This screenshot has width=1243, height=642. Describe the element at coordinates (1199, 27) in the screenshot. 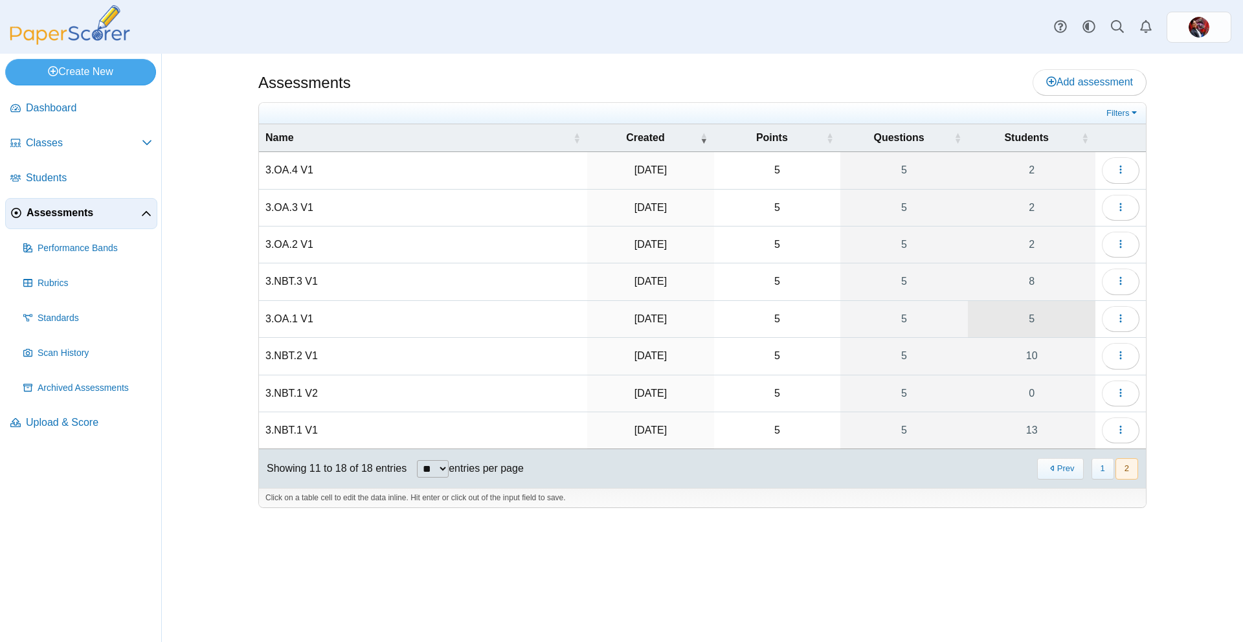

I see `span: Greg Mullen` at that location.